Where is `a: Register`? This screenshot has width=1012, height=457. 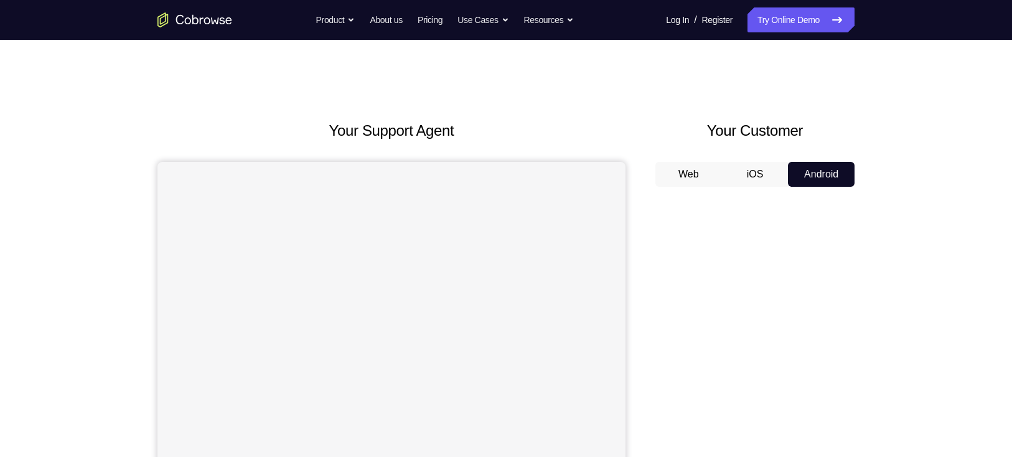 a: Register is located at coordinates (717, 20).